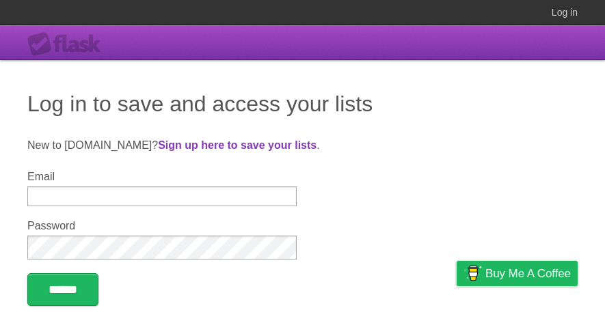 This screenshot has height=323, width=605. I want to click on a: Sign up here to save your lists, so click(237, 145).